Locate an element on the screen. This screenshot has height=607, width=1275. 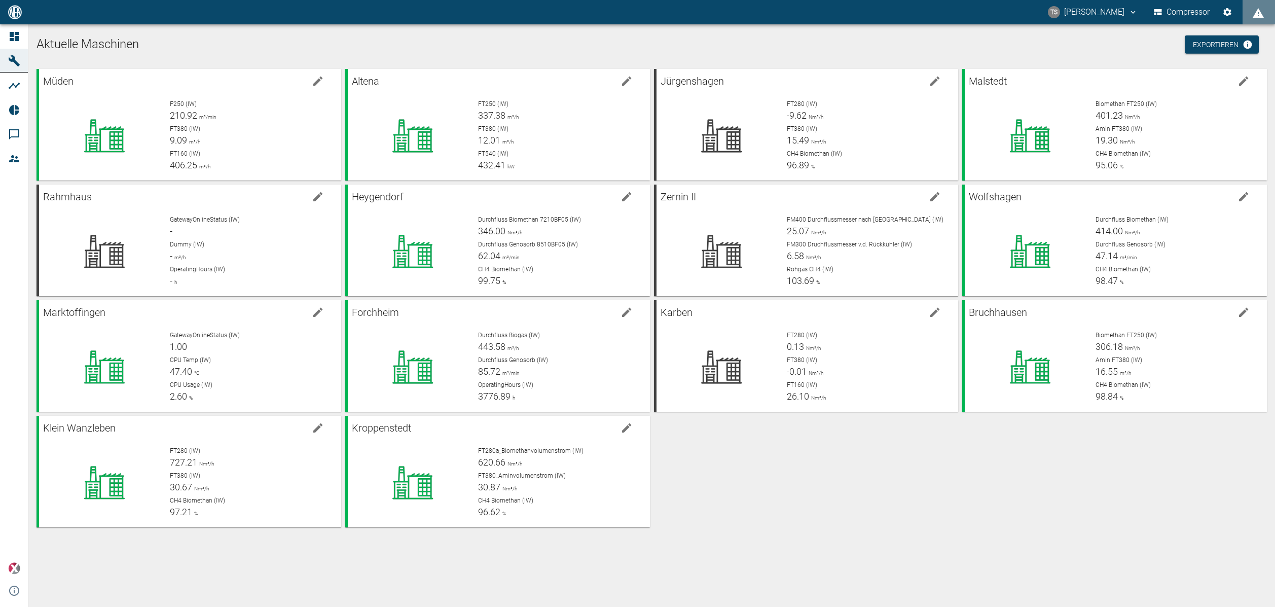
span: 96.89 is located at coordinates (798, 165).